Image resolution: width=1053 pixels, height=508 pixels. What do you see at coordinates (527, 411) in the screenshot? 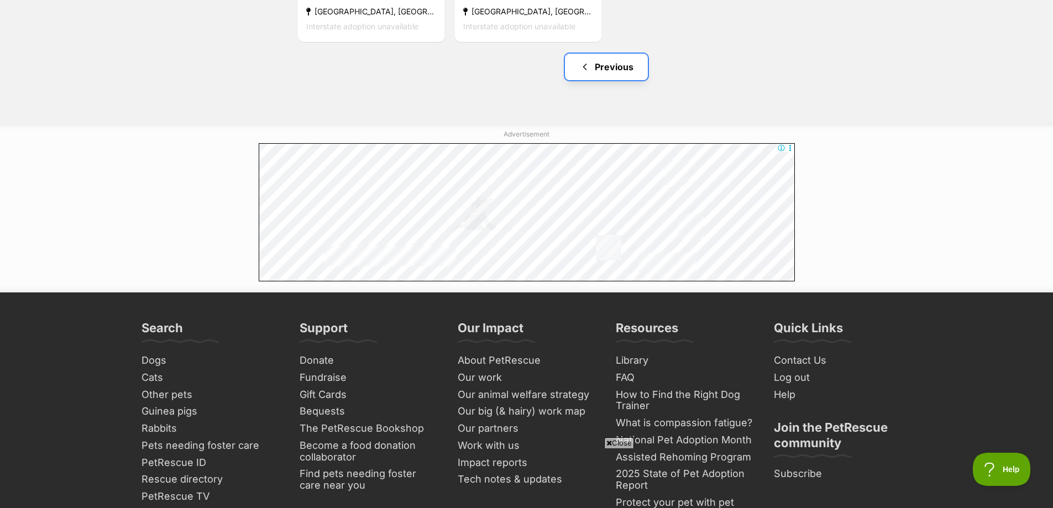
I see `a: Our big (& hairy) work map` at bounding box center [527, 411].